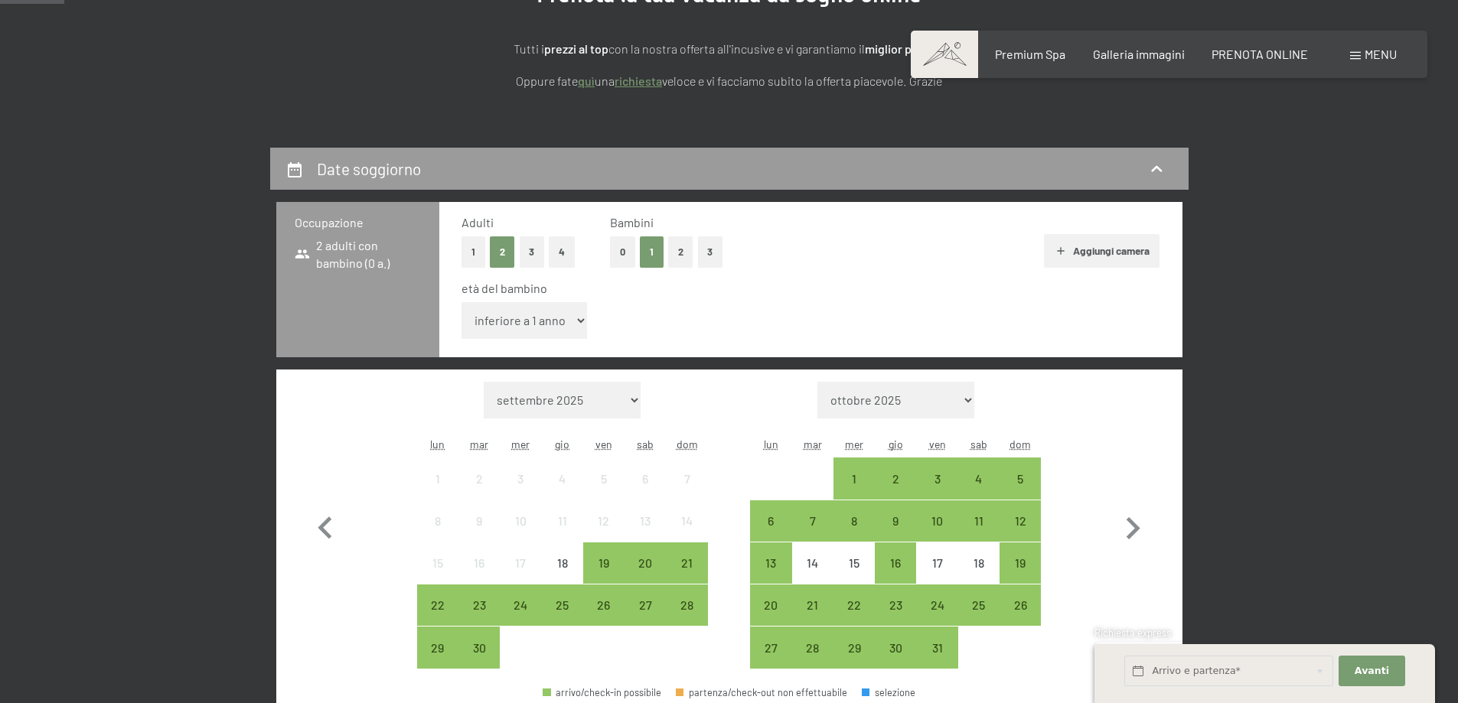 Image resolution: width=1458 pixels, height=703 pixels. Describe the element at coordinates (813, 618) in the screenshot. I see `div: 21` at that location.